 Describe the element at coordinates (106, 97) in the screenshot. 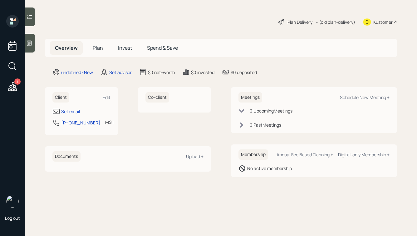

I see `div: Edit` at that location.